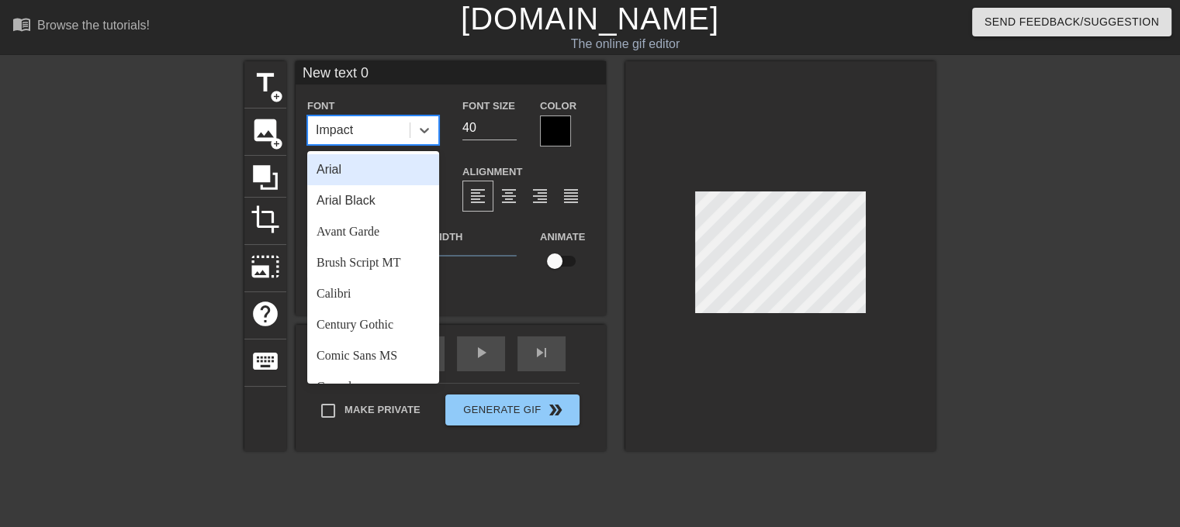 Image resolution: width=1180 pixels, height=527 pixels. What do you see at coordinates (373, 294) in the screenshot?
I see `div: Calibri` at bounding box center [373, 294].